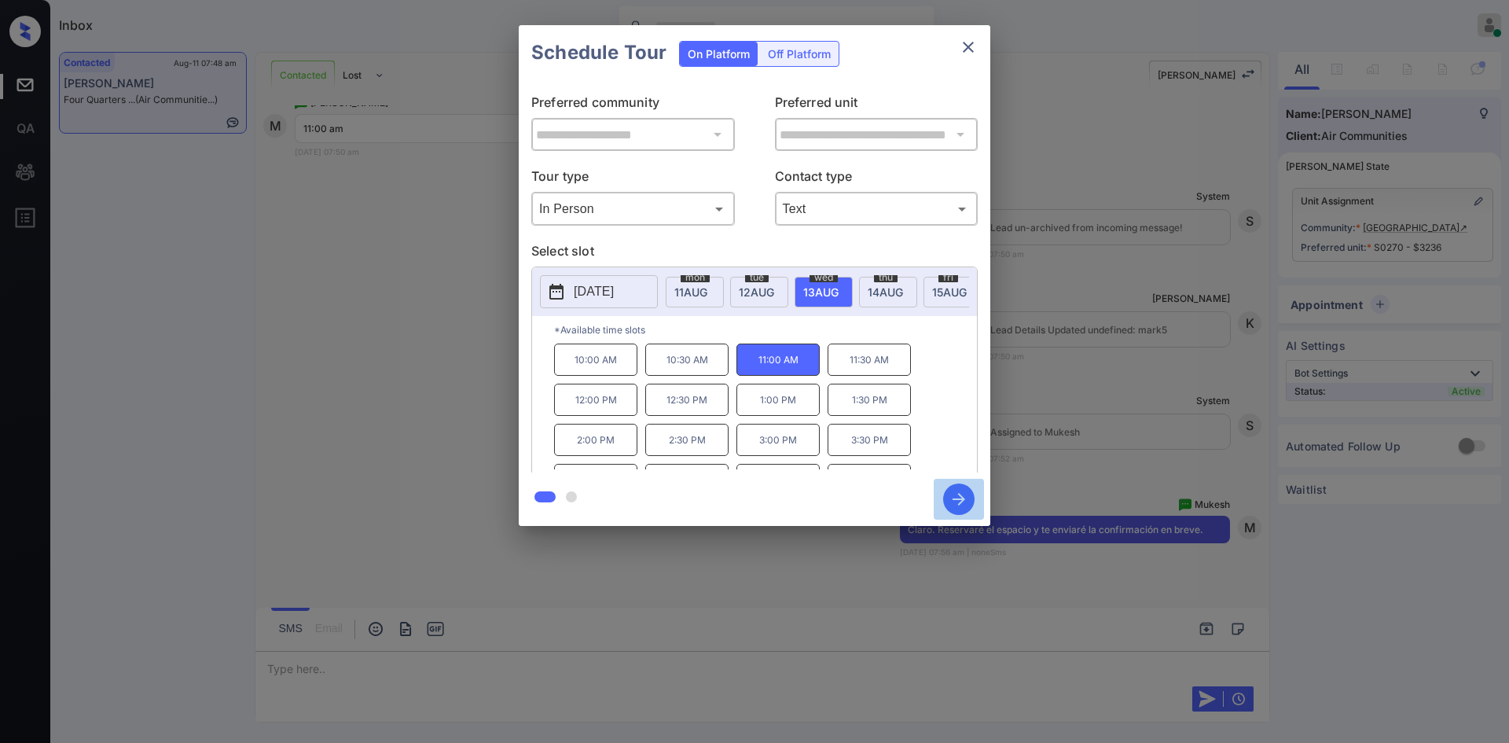 This screenshot has width=1509, height=743. Describe the element at coordinates (695, 277) in the screenshot. I see `span: mon` at that location.